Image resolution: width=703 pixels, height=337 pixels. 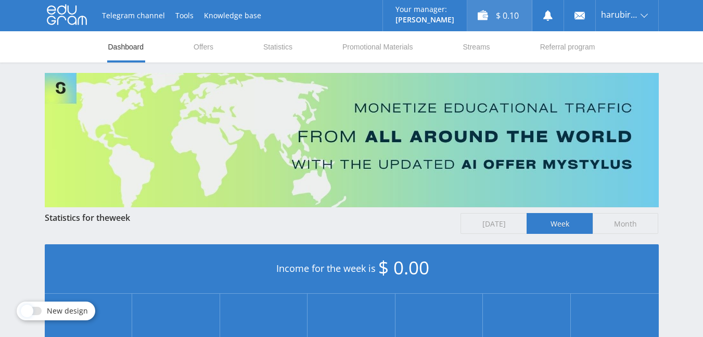 What do you see at coordinates (67, 311) in the screenshot?
I see `span: New design` at bounding box center [67, 311].